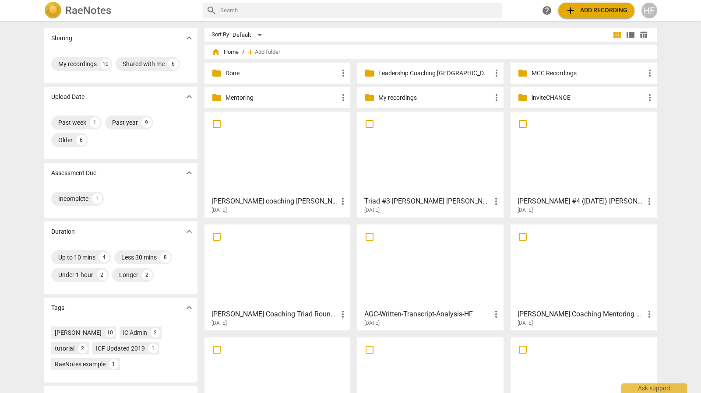 The height and width of the screenshot is (393, 701). What do you see at coordinates (120, 349) in the screenshot?
I see `div: ICF Updated 2019` at bounding box center [120, 349].